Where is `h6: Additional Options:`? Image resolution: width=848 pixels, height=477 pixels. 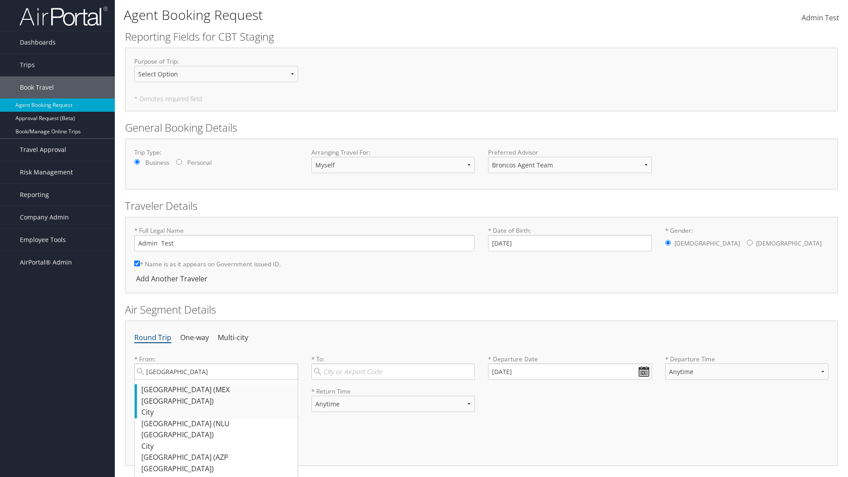
h6: Additional Options: is located at coordinates (481, 435).